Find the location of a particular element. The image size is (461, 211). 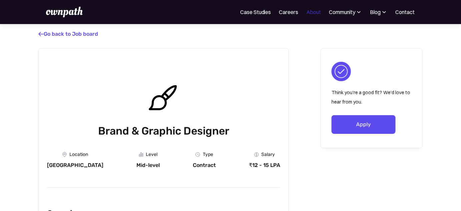

a: Apply is located at coordinates (363, 124).